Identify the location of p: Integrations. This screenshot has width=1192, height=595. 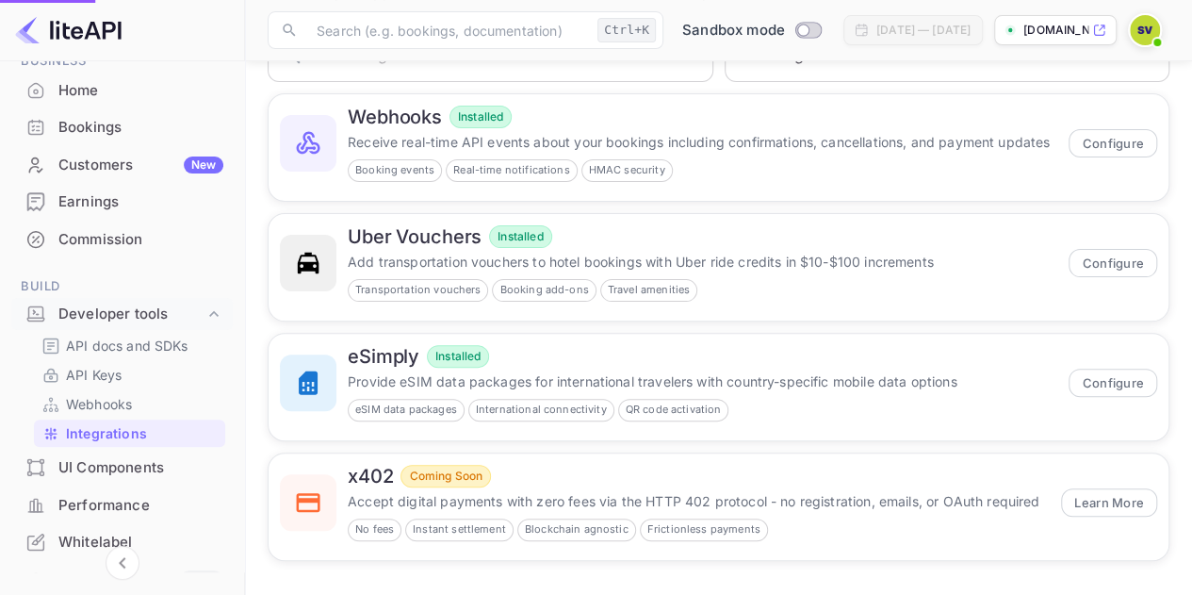
(106, 433).